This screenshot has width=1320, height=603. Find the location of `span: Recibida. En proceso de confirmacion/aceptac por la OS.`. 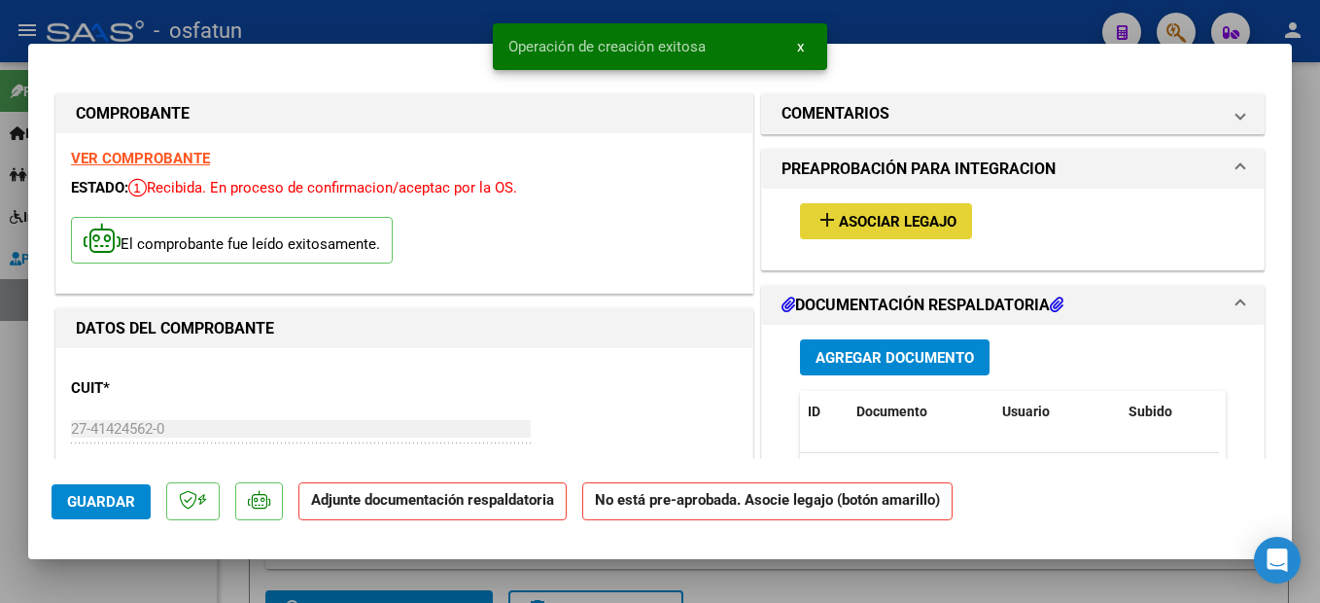

span: Recibida. En proceso de confirmacion/aceptac por la OS. is located at coordinates (323, 188).